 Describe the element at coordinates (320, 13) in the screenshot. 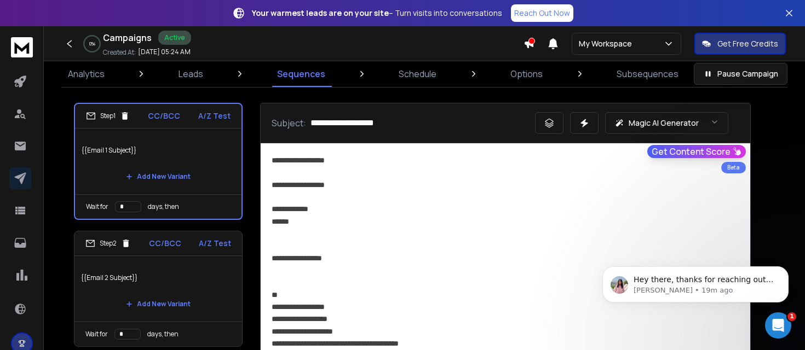

I see `strong: Your warmest leads are on your site` at that location.